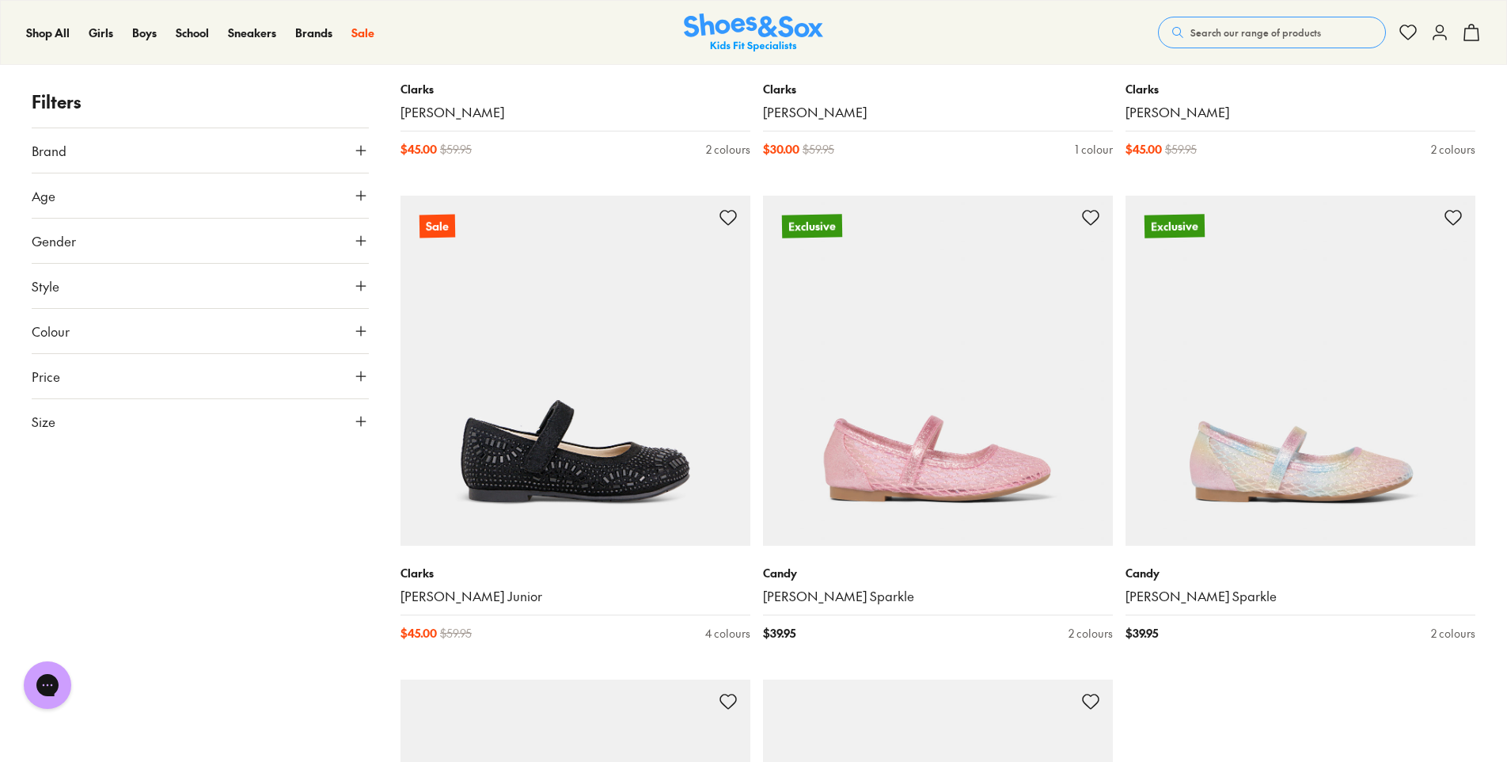 The height and width of the screenshot is (762, 1507). Describe the element at coordinates (101, 32) in the screenshot. I see `span: Girls` at that location.